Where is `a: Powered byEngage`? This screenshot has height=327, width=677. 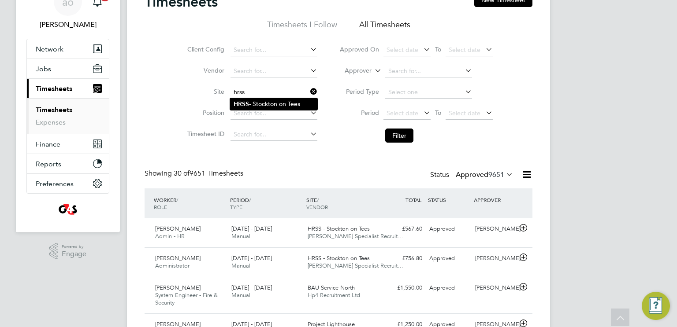 a: Powered byEngage is located at coordinates (68, 252).